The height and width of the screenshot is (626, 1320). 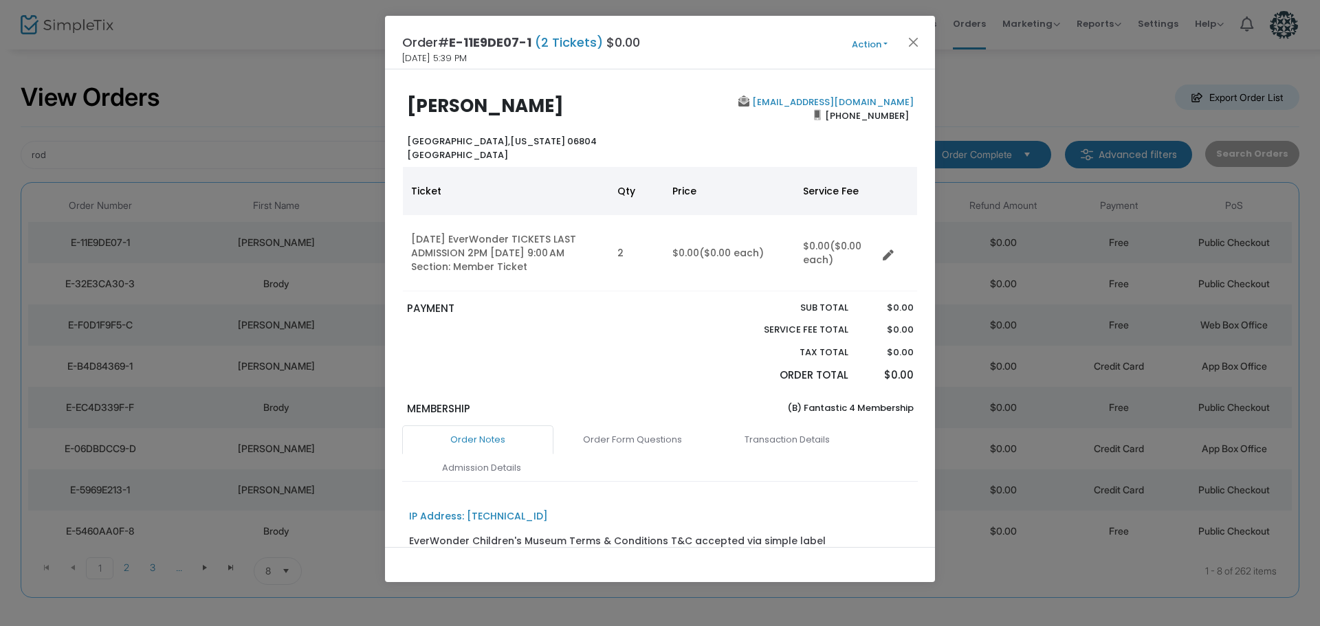 What do you see at coordinates (790, 414) in the screenshot?
I see `div: (B) Fantastic 4 Membership` at bounding box center [790, 414].